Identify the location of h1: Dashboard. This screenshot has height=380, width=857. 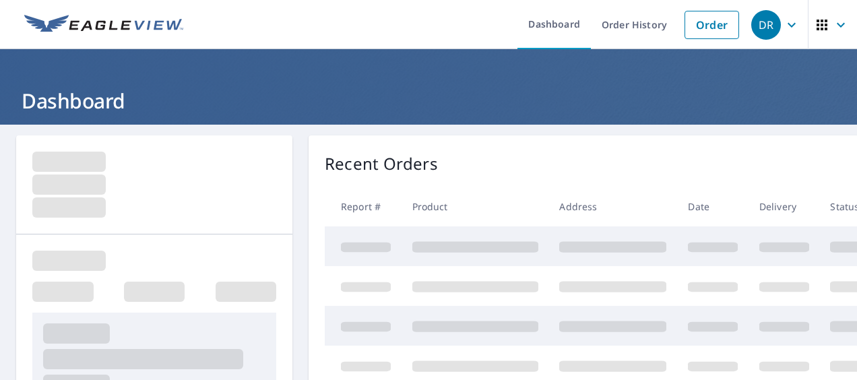
(429, 100).